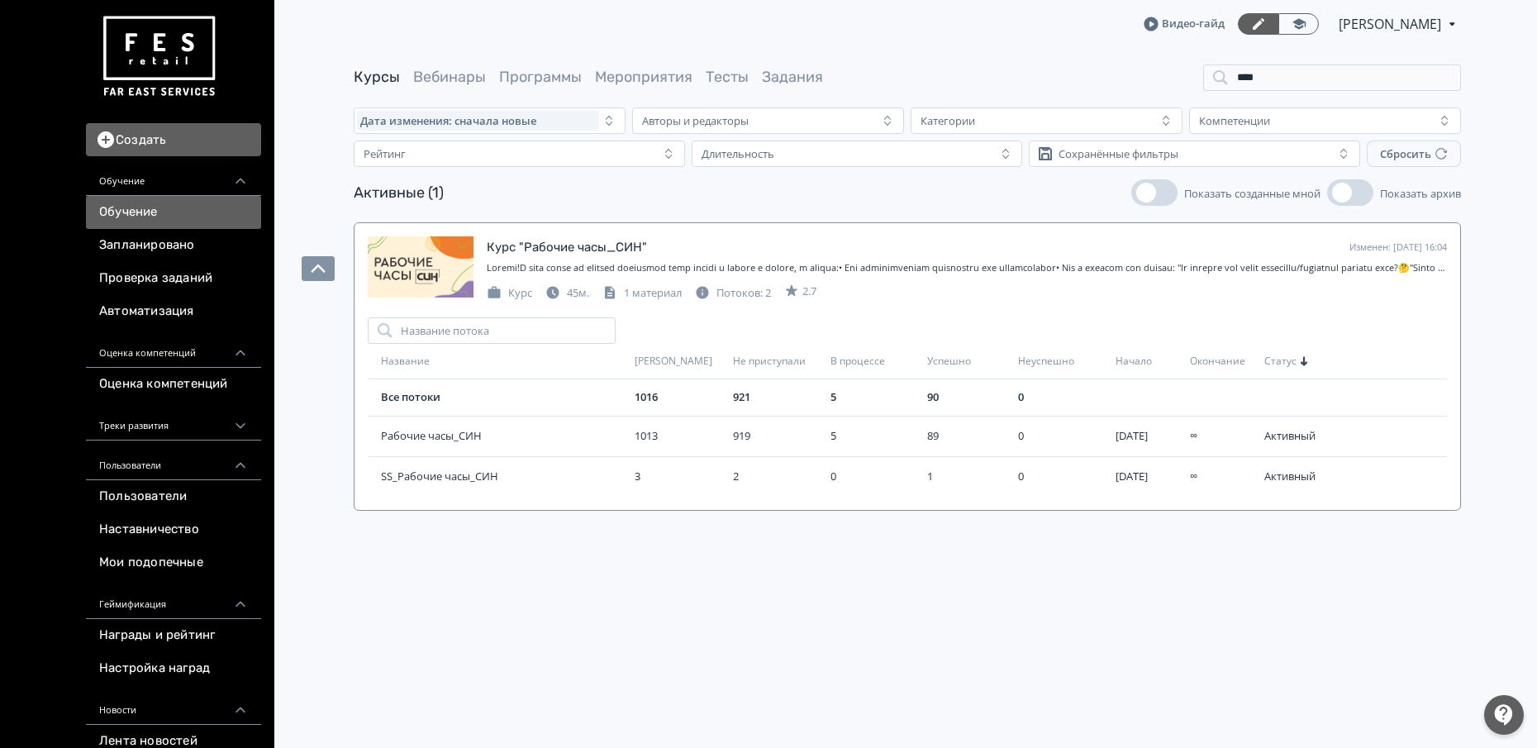 The image size is (1537, 748). I want to click on button: Сохранённые фильтры, so click(1194, 154).